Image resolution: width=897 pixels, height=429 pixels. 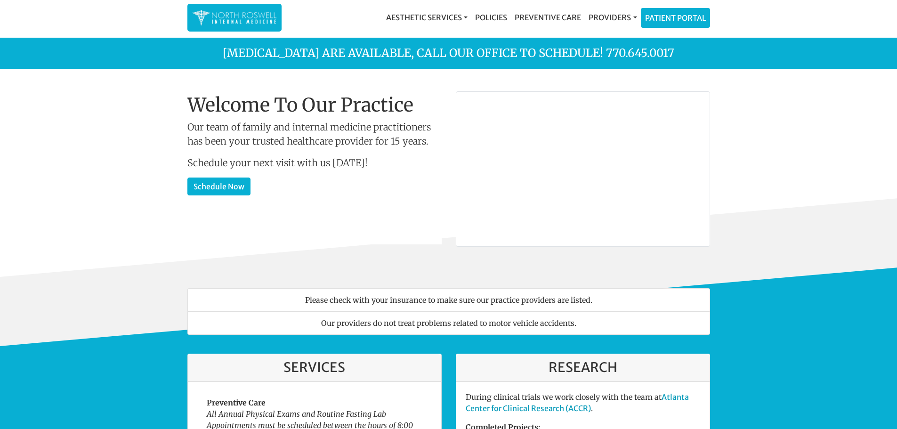 I want to click on a: Atlanta Center for Clinical Research (ACCR), so click(x=577, y=403).